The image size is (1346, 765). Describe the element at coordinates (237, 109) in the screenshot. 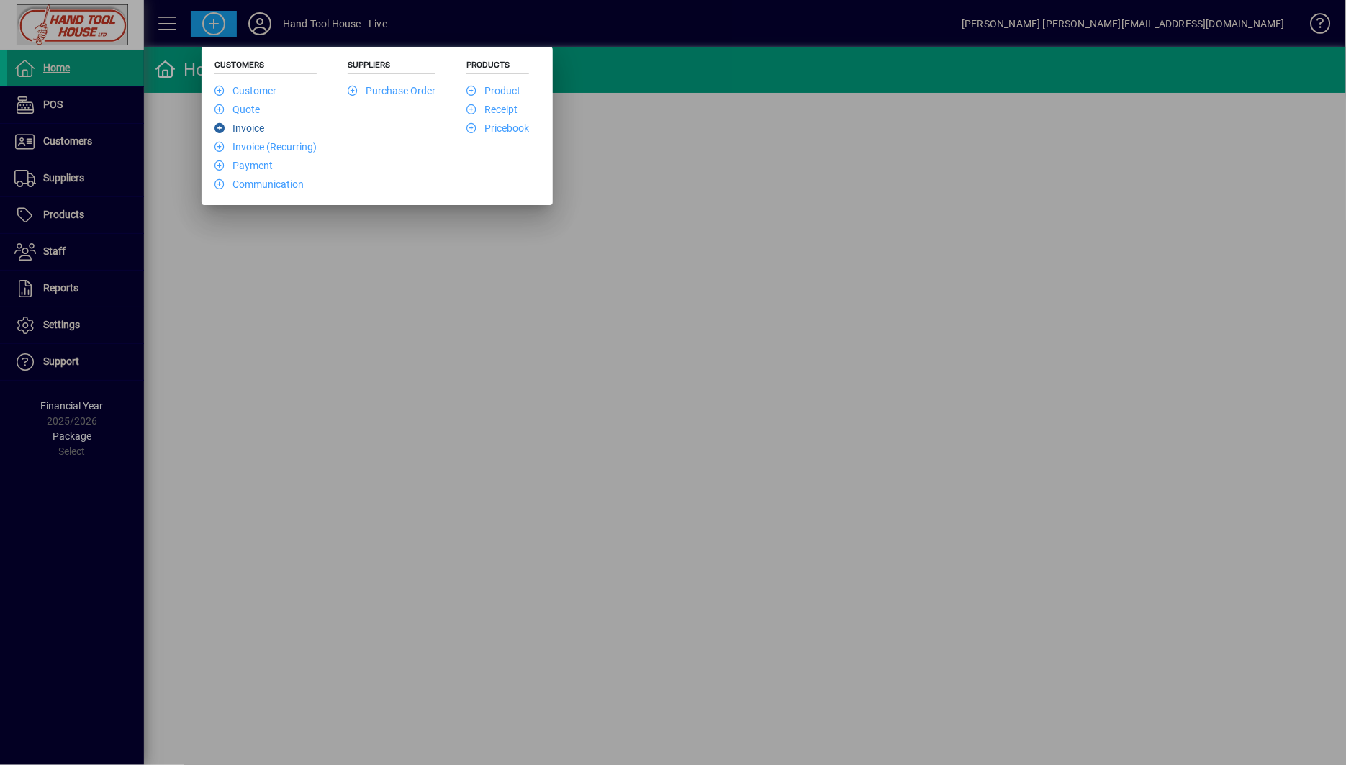

I see `a: Quote` at that location.